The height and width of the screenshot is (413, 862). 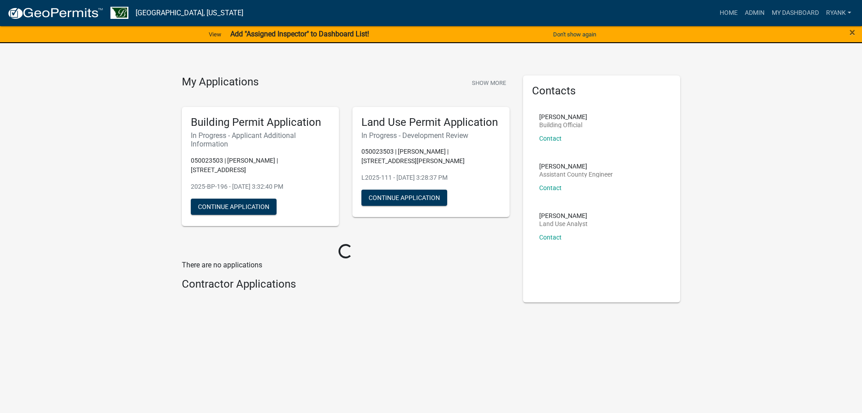 I want to click on strong: Add "Assigned Inspector" to Dashboard List!, so click(x=300, y=34).